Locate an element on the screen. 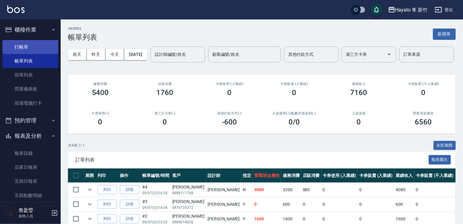  th: 服務消費 is located at coordinates (291, 175).